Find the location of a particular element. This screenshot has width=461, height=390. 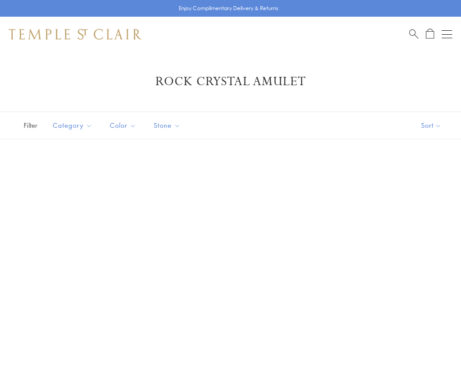

a: Search is located at coordinates (414, 34).